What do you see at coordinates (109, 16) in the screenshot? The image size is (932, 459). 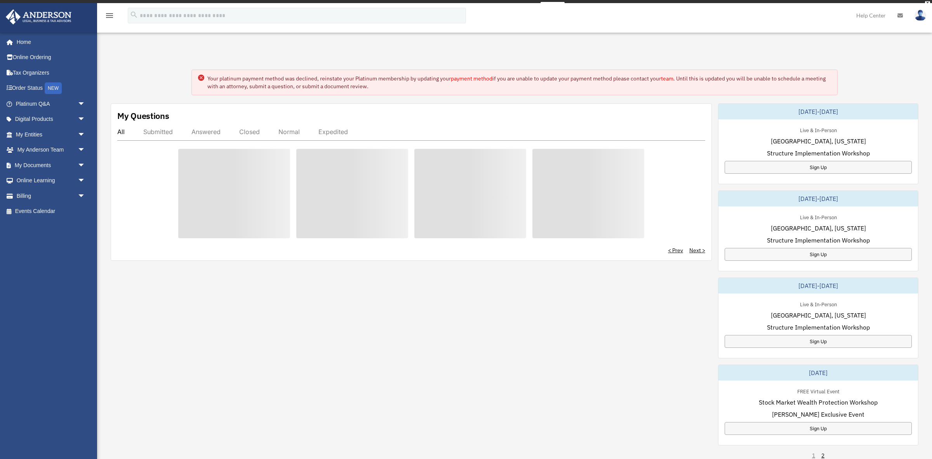 I see `i: menu` at bounding box center [109, 16].